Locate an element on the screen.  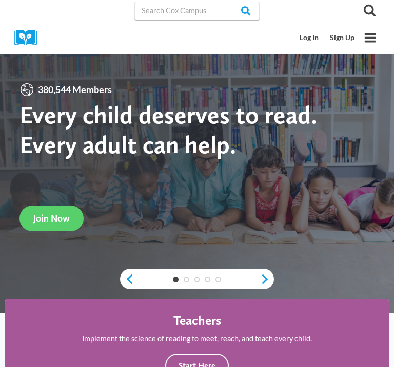
div: content slider buttons is located at coordinates (197, 279).